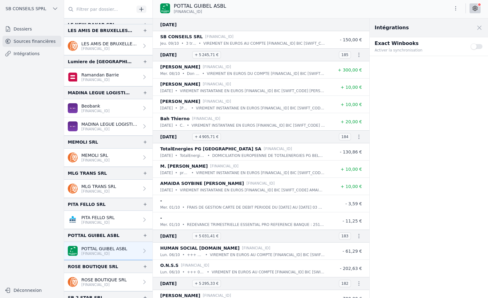  Describe the element at coordinates (73, 189) in the screenshot. I see `img: ing.png` at that location.